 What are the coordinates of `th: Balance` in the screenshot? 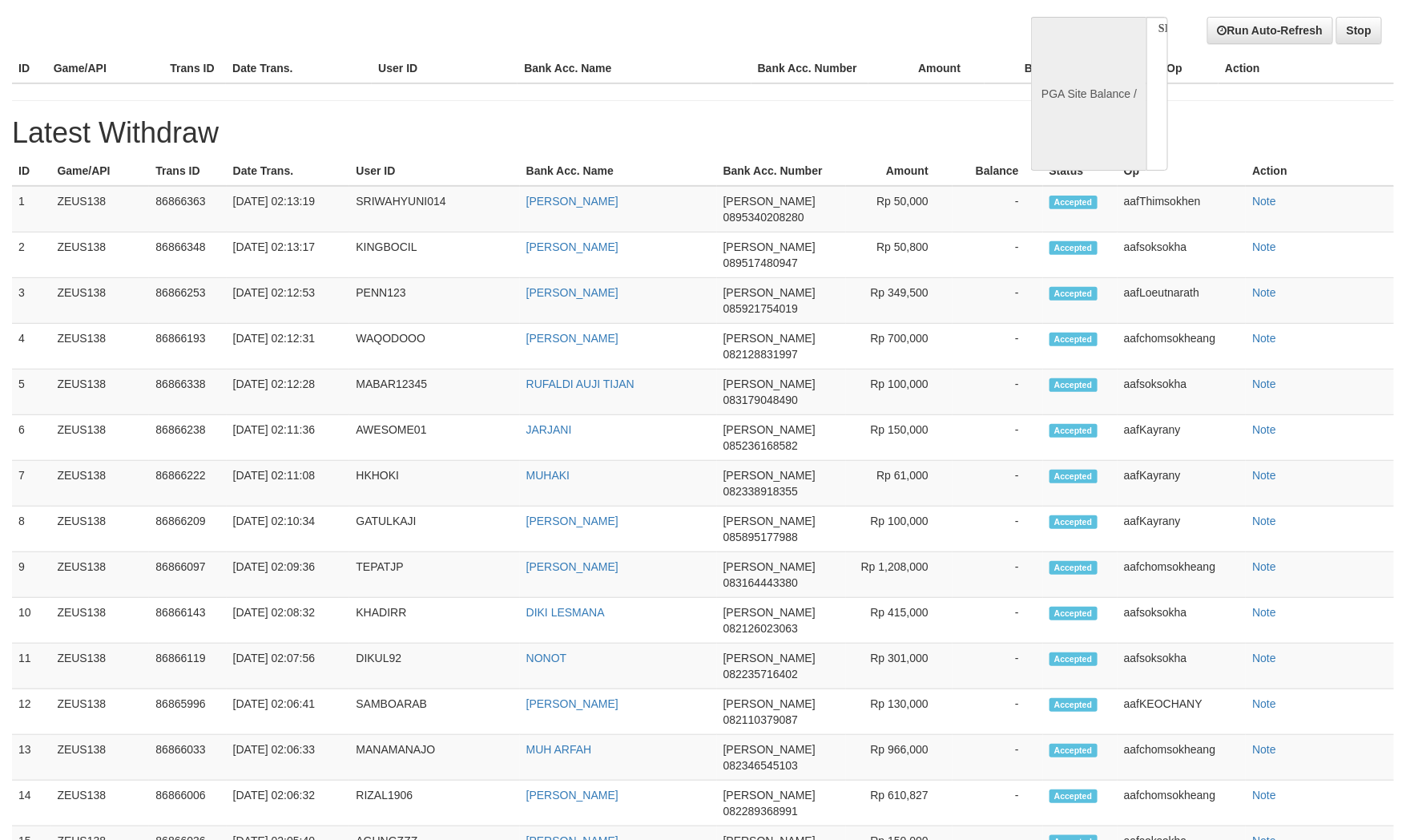 It's located at (997, 171).